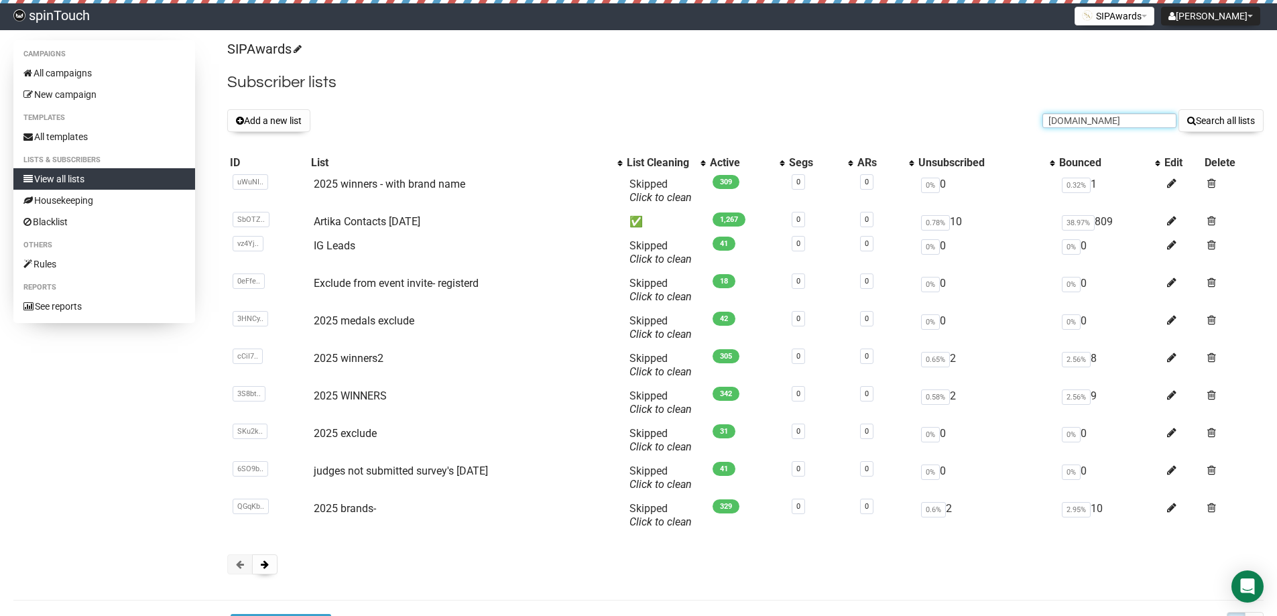 The image size is (1277, 616). I want to click on h2: Subscriber lists, so click(745, 82).